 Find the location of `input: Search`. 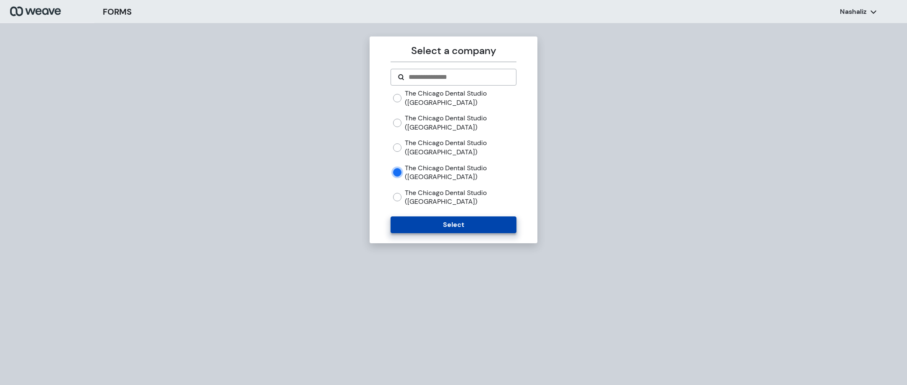

input: Search is located at coordinates (458, 77).